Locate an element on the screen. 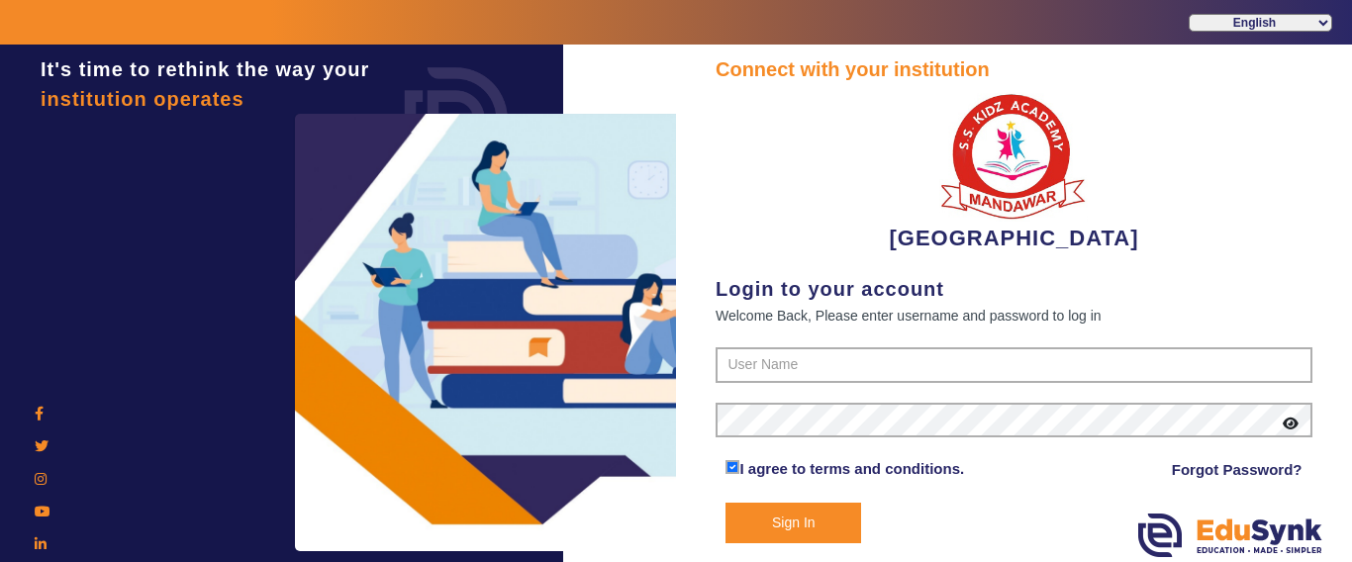 This screenshot has height=562, width=1352. span: institution operates is located at coordinates (143, 99).